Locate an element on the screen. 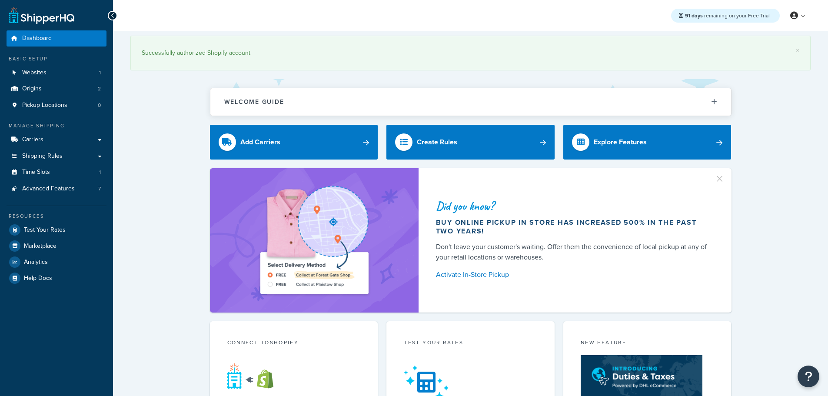  span: remaining on your Free Trial is located at coordinates (727, 16).